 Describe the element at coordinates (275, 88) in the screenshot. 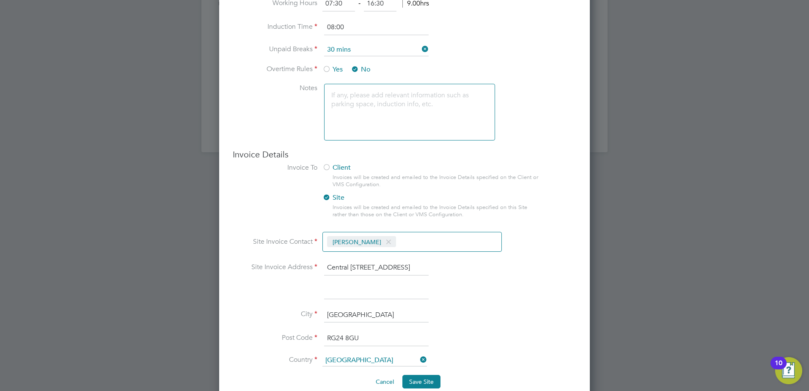

I see `label: Notes` at that location.